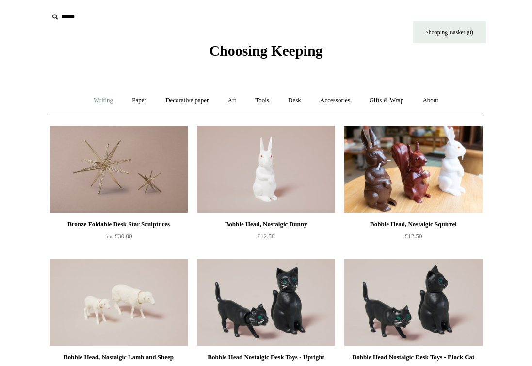 This screenshot has width=532, height=366. What do you see at coordinates (413, 238) in the screenshot?
I see `a: Bobble Head, Nostalgic Squirrel £12.50` at bounding box center [413, 238].